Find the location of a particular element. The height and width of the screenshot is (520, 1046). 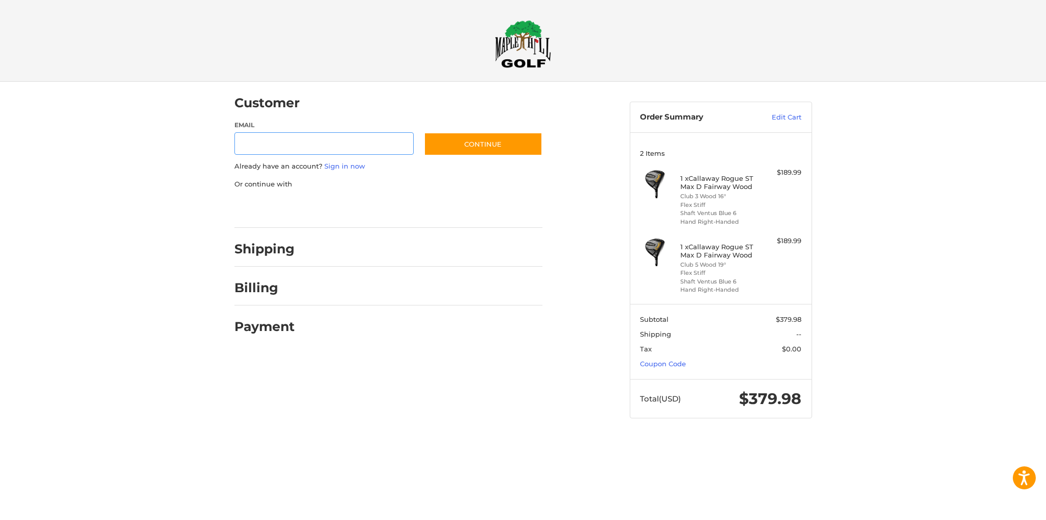

a: Edit Cart is located at coordinates (775, 117).